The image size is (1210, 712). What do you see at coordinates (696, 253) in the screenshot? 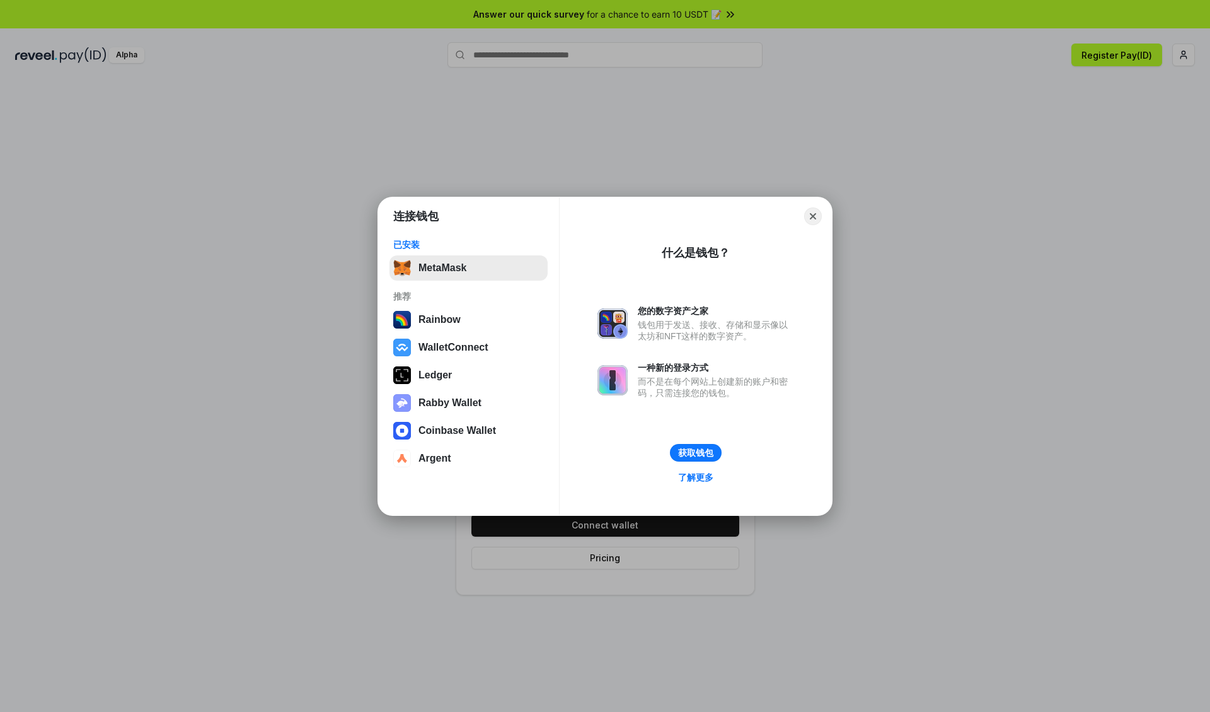
I see `div: 什么是钱包？` at bounding box center [696, 253].